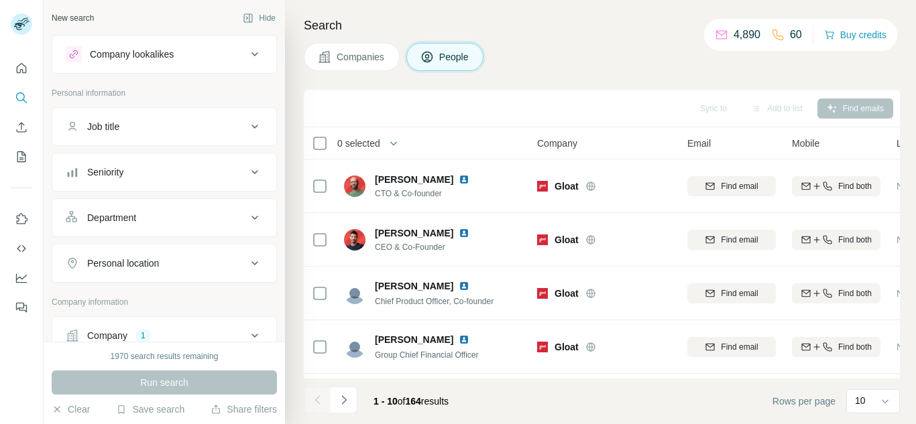 This screenshot has height=424, width=916. Describe the element at coordinates (699, 143) in the screenshot. I see `span: Email` at that location.